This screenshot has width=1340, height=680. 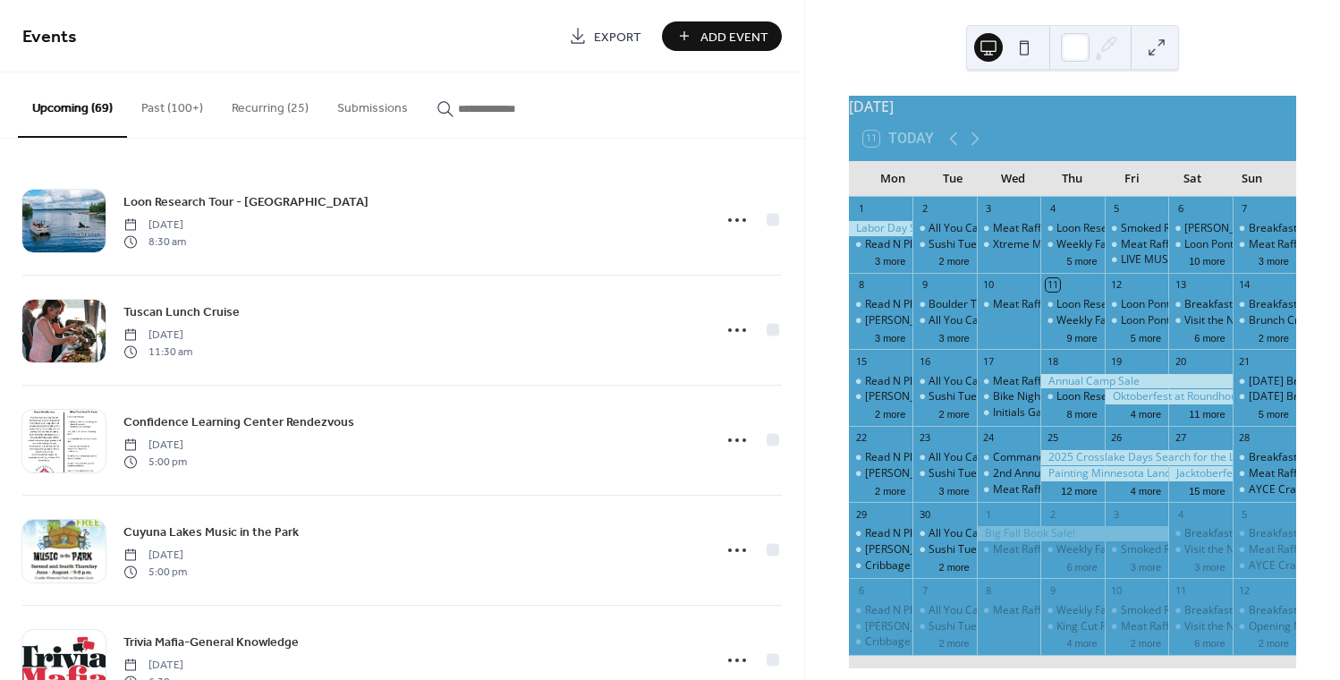 What do you see at coordinates (1081, 412) in the screenshot?
I see `button: 8 more` at bounding box center [1081, 412].